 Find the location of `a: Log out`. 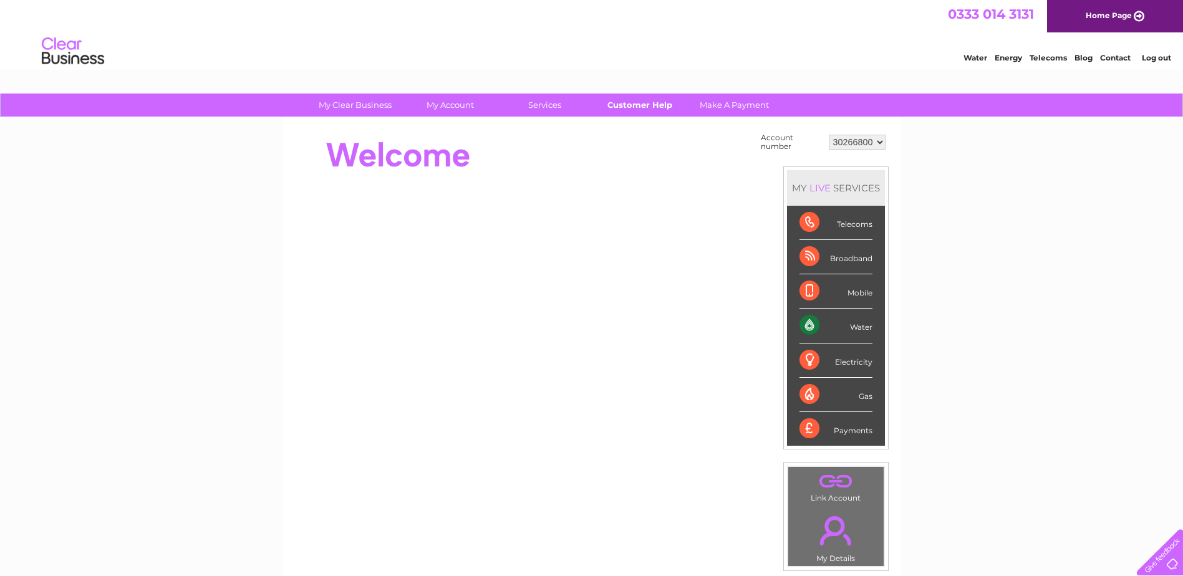

a: Log out is located at coordinates (1156, 57).